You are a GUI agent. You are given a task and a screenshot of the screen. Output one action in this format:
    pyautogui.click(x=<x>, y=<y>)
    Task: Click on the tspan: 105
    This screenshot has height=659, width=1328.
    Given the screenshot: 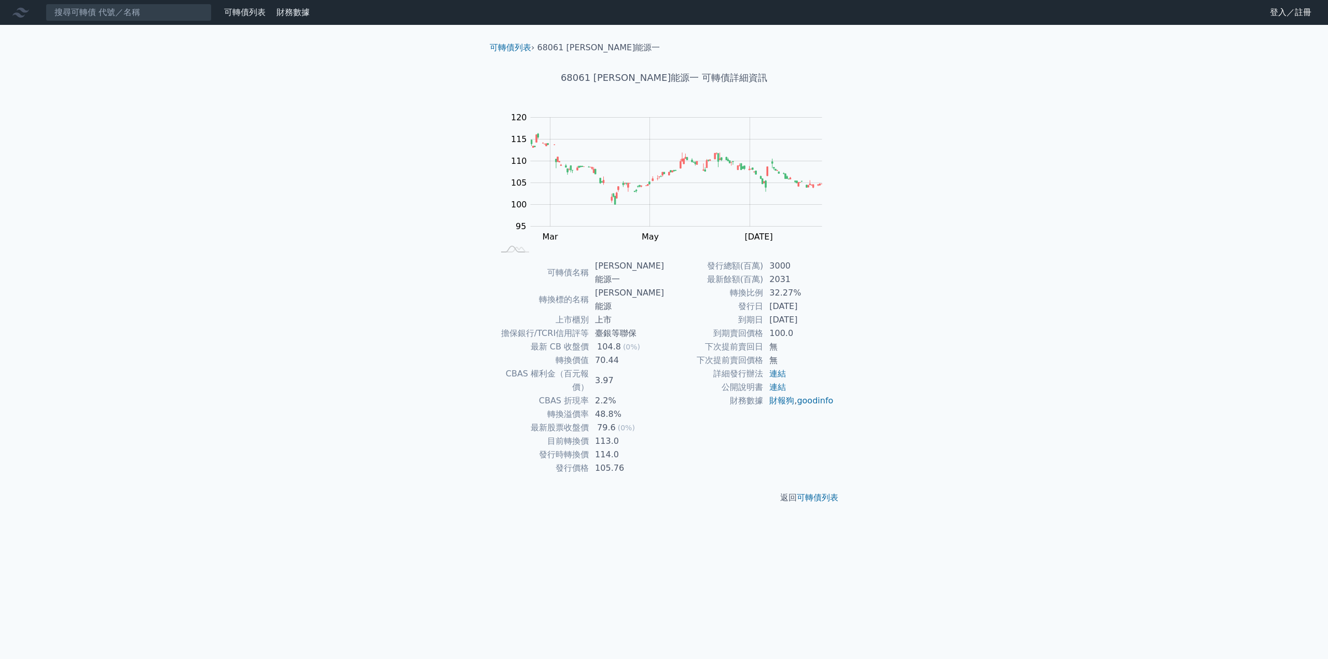 What is the action you would take?
    pyautogui.click(x=519, y=183)
    